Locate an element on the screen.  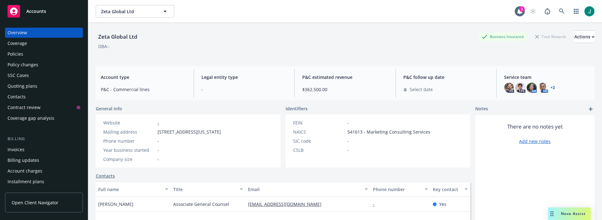
div: Actions is located at coordinates (585, 37).